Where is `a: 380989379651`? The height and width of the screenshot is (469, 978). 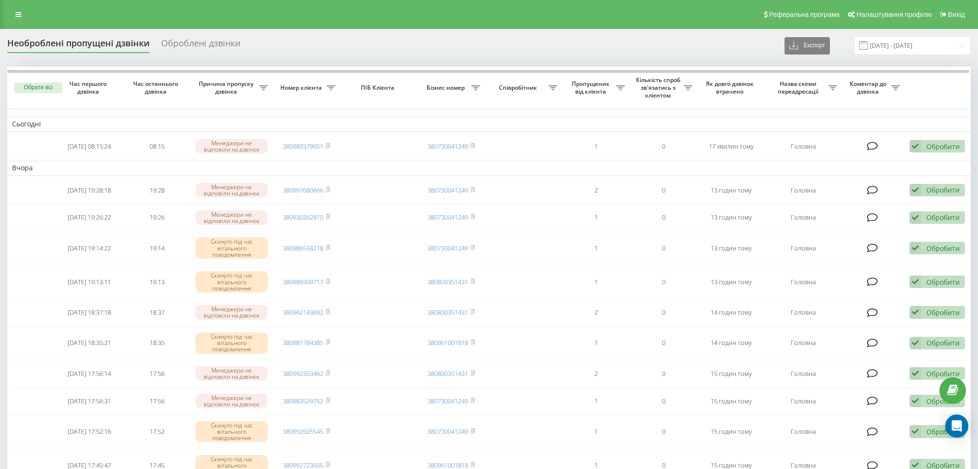 a: 380989379651 is located at coordinates (303, 146).